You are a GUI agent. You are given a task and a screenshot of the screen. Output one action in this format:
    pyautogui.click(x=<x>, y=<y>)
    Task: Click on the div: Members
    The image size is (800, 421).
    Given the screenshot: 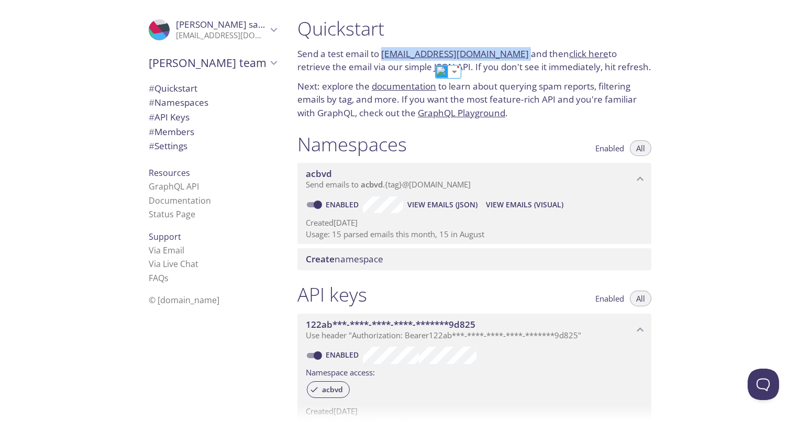 What is the action you would take?
    pyautogui.click(x=213, y=132)
    